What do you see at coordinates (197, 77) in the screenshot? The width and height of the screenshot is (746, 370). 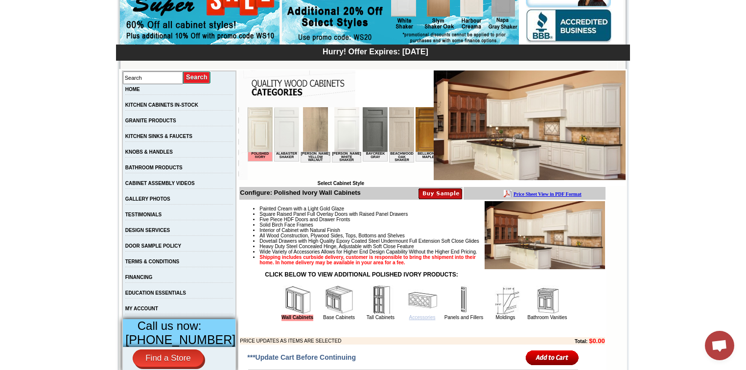 I see `input: Submit` at bounding box center [197, 77].